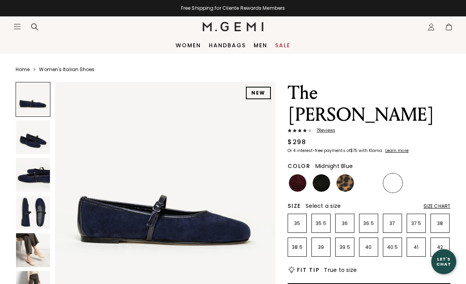 This screenshot has height=284, width=466. What do you see at coordinates (17, 27) in the screenshot?
I see `button: Open site menu` at bounding box center [17, 27].